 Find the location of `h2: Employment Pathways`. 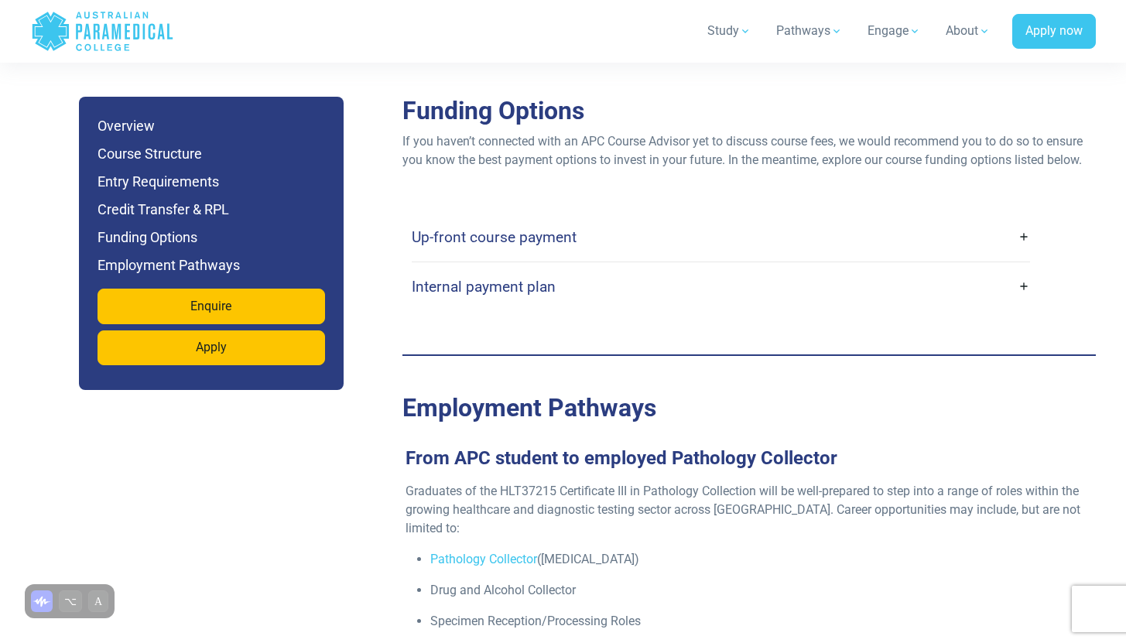

h2: Employment Pathways is located at coordinates (749, 408).